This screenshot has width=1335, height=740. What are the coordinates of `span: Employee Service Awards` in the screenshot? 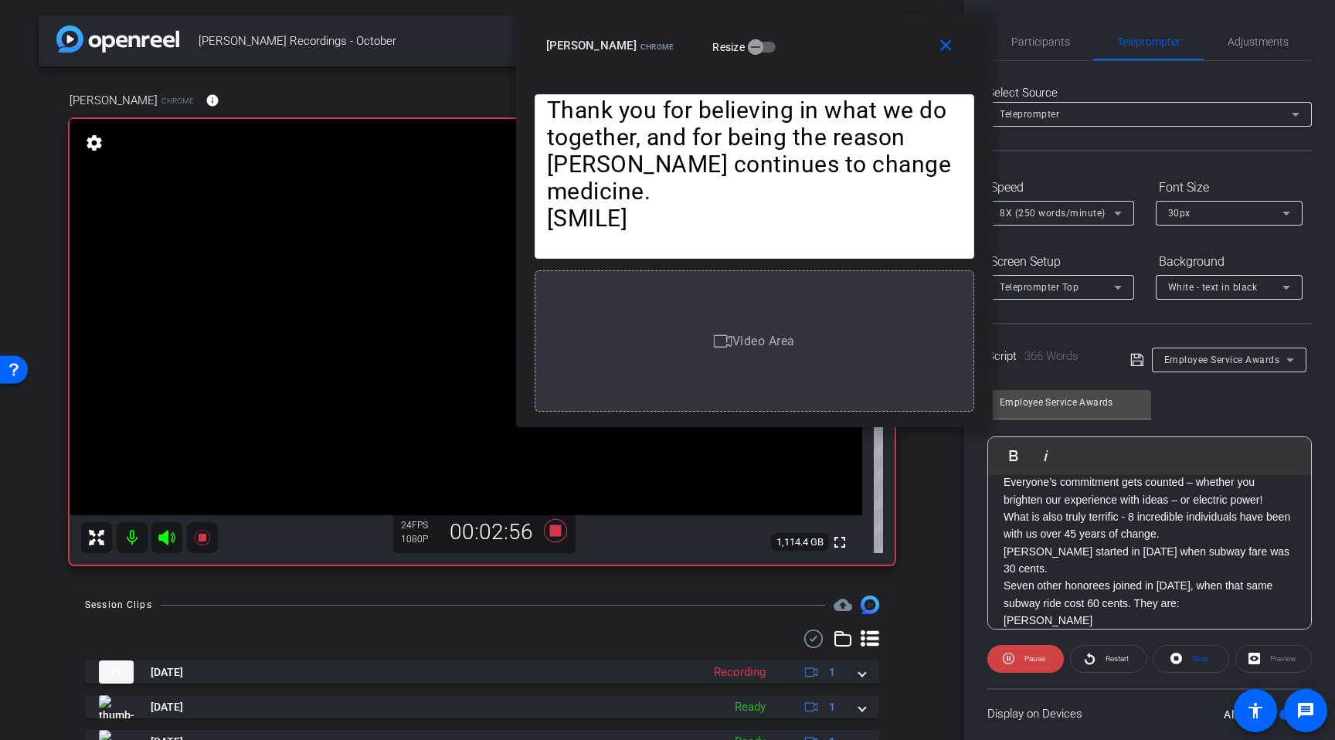 It's located at (1222, 360).